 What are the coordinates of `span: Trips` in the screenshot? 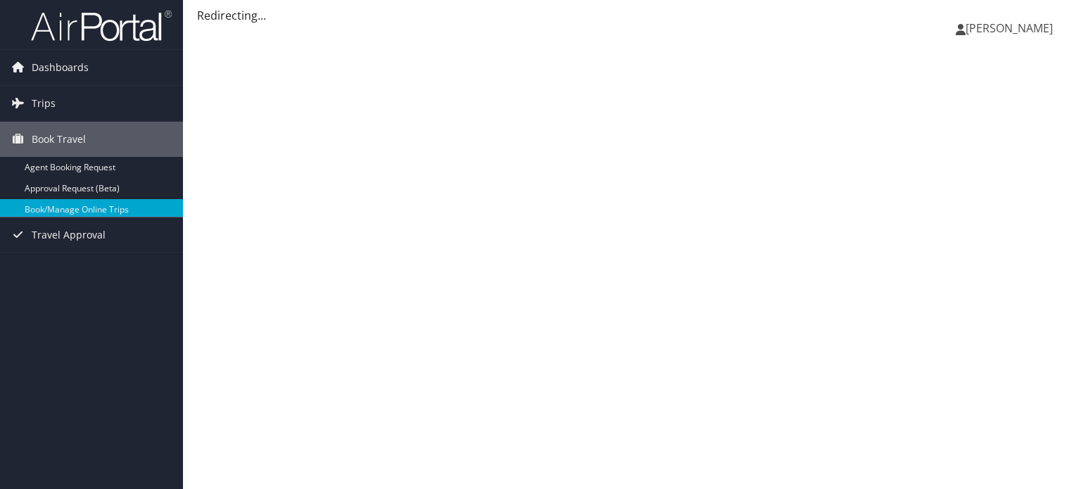 It's located at (44, 103).